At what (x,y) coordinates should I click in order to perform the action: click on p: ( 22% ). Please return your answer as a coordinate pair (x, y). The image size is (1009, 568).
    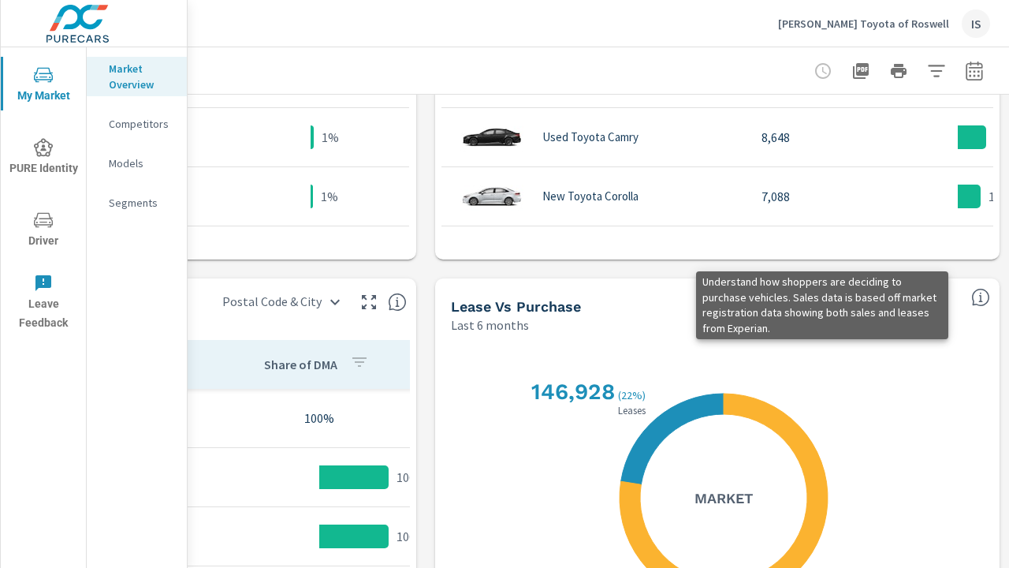
    Looking at the image, I should click on (633, 395).